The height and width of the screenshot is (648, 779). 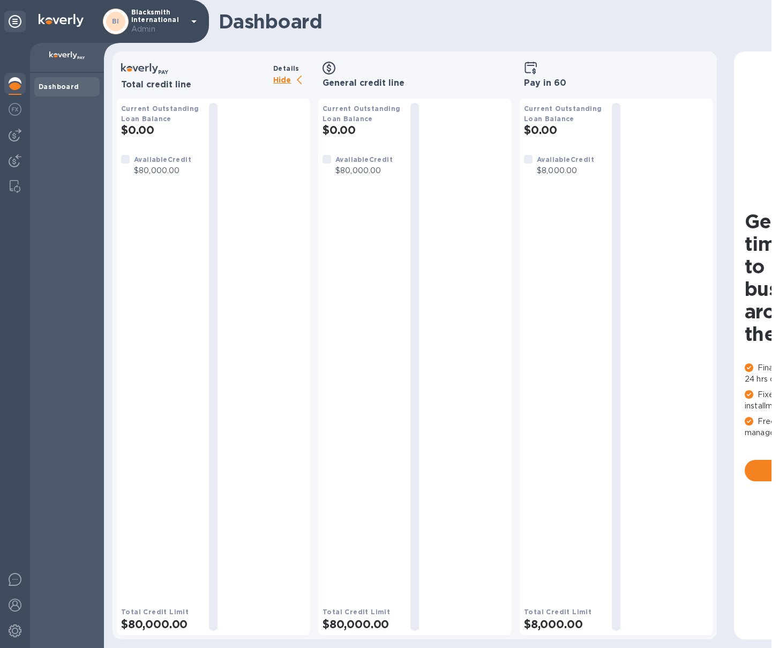 I want to click on h3: General credit line, so click(x=415, y=83).